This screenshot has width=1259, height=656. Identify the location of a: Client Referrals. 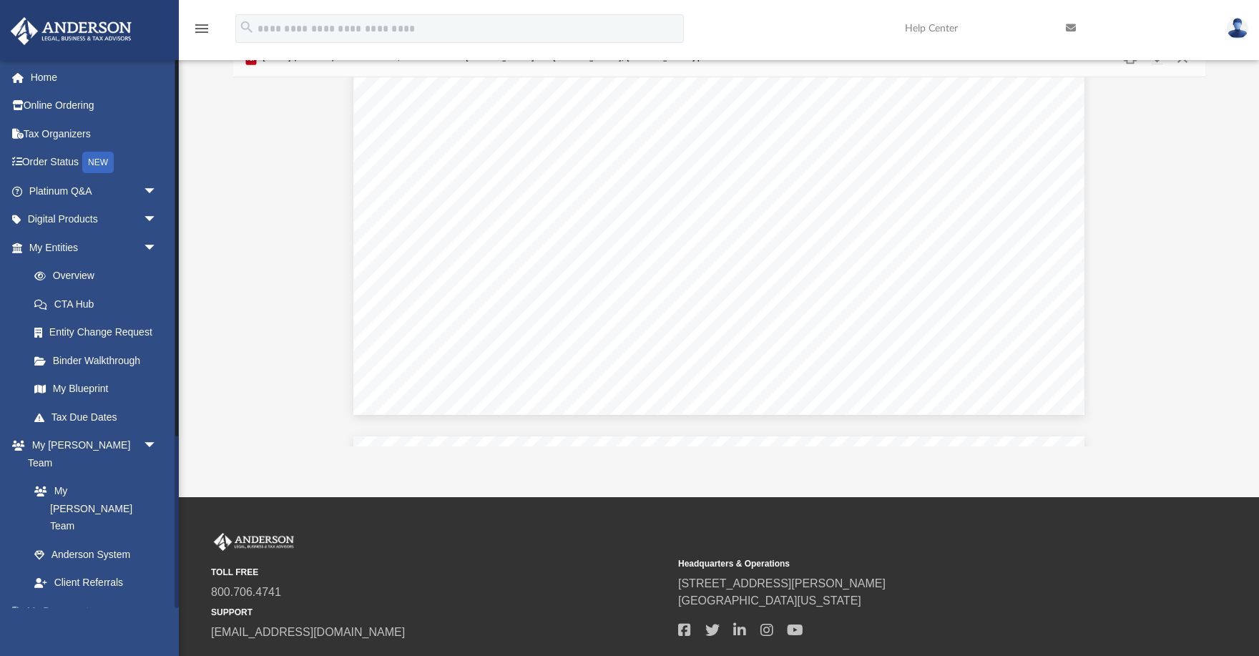
(96, 583).